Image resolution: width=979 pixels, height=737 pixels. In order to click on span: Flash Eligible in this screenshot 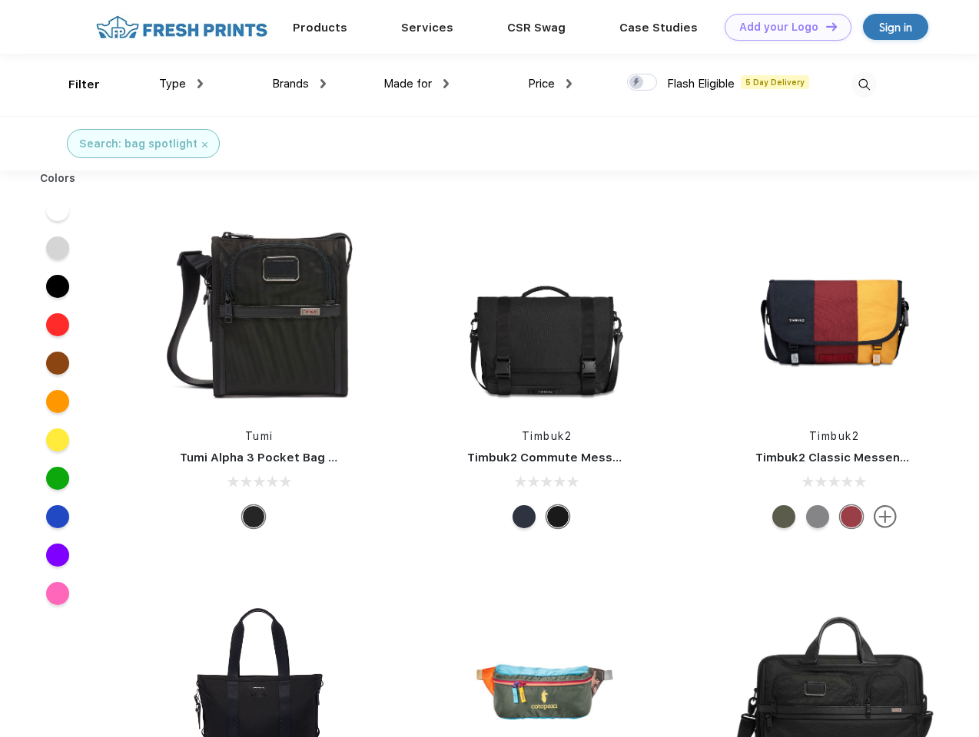, I will do `click(701, 84)`.